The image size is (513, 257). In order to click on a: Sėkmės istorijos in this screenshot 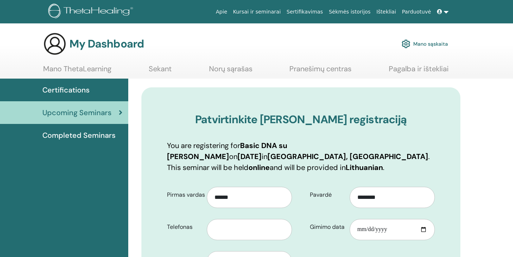, I will do `click(350, 12)`.